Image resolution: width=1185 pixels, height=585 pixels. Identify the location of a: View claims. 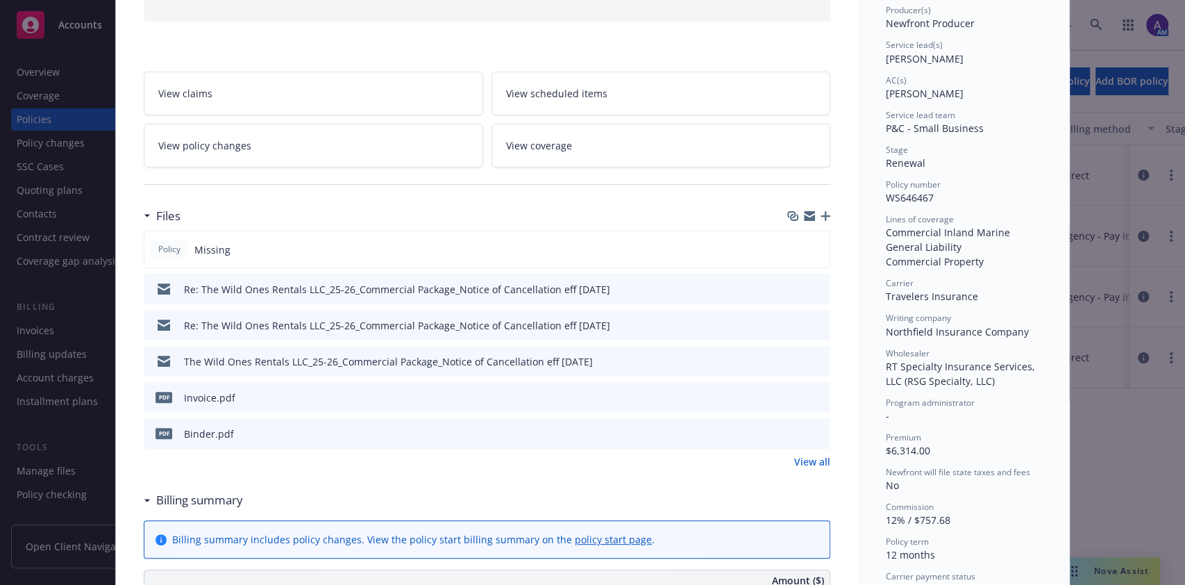
(313, 93).